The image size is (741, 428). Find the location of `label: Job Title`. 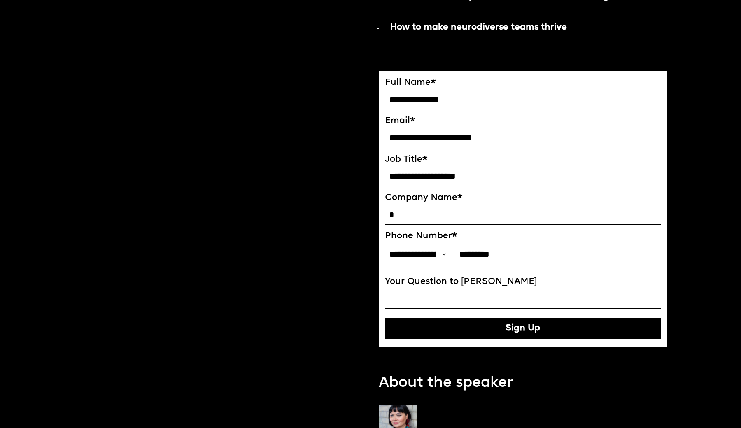

label: Job Title is located at coordinates (523, 160).